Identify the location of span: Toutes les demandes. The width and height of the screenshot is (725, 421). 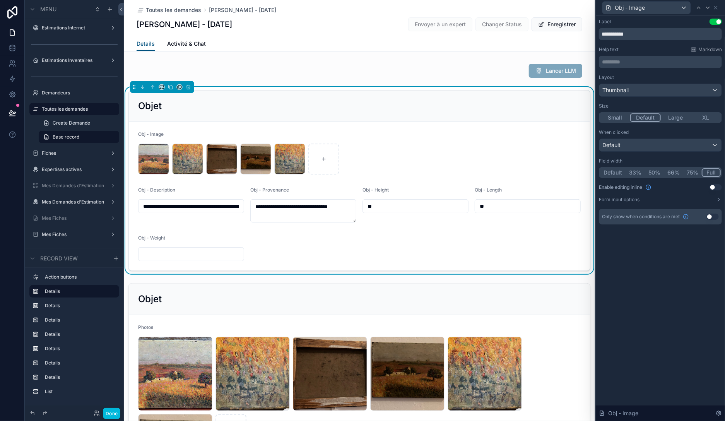
(173, 10).